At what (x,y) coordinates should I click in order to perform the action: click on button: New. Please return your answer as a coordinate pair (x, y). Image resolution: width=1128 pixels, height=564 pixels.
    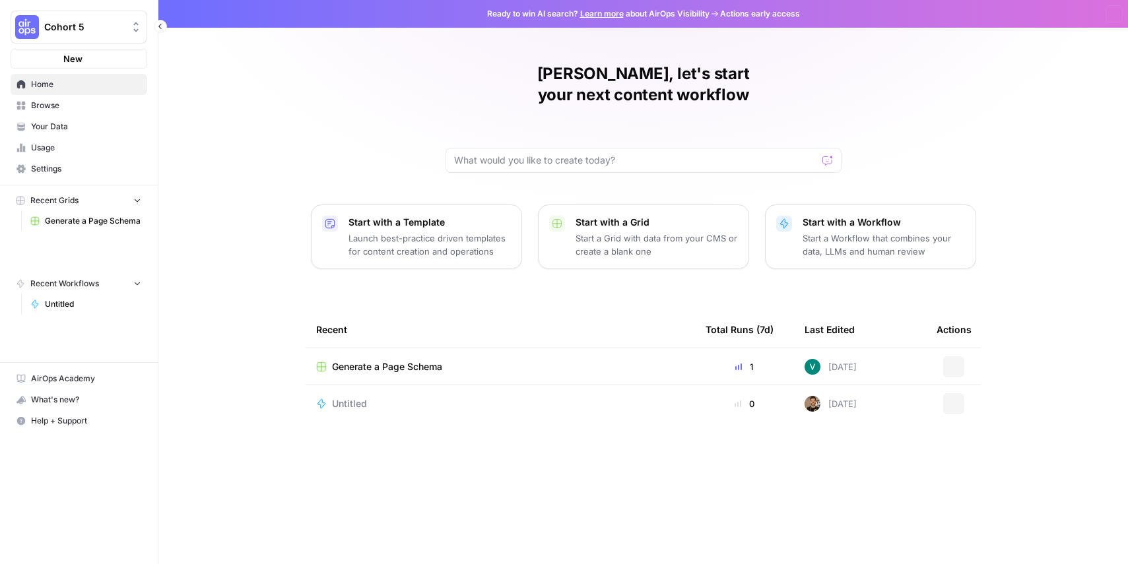
    Looking at the image, I should click on (79, 59).